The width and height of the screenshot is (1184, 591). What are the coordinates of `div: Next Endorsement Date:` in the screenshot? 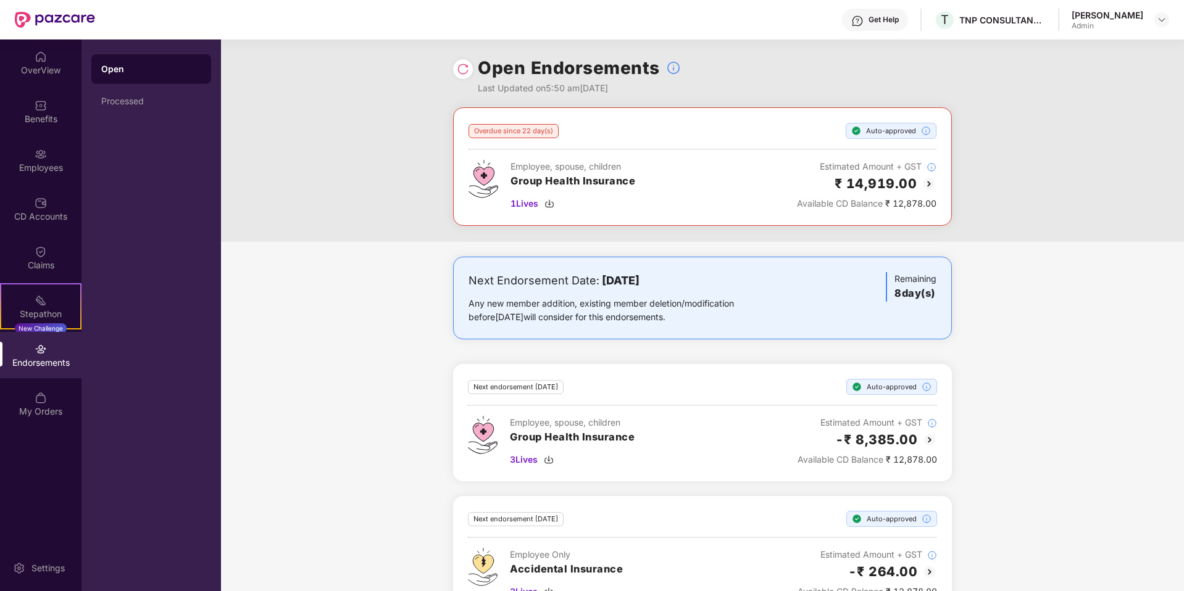 It's located at (620, 281).